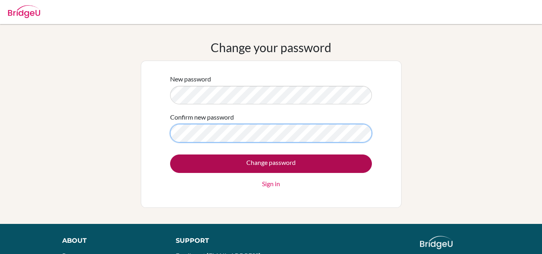 The height and width of the screenshot is (254, 542). I want to click on label: Confirm new password, so click(202, 117).